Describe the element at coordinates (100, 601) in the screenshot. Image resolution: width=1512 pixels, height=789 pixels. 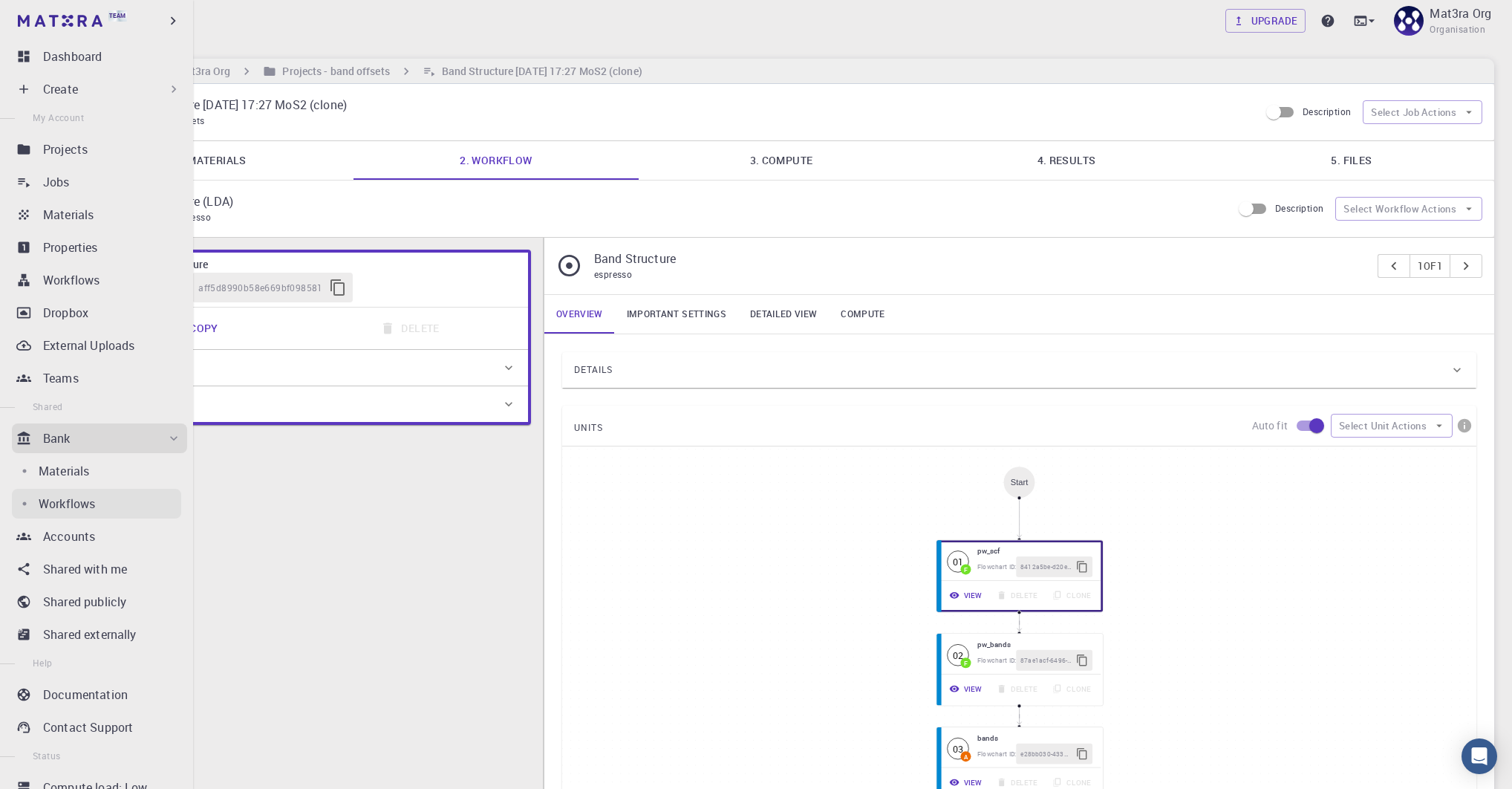
I see `a: Shared publicly` at that location.